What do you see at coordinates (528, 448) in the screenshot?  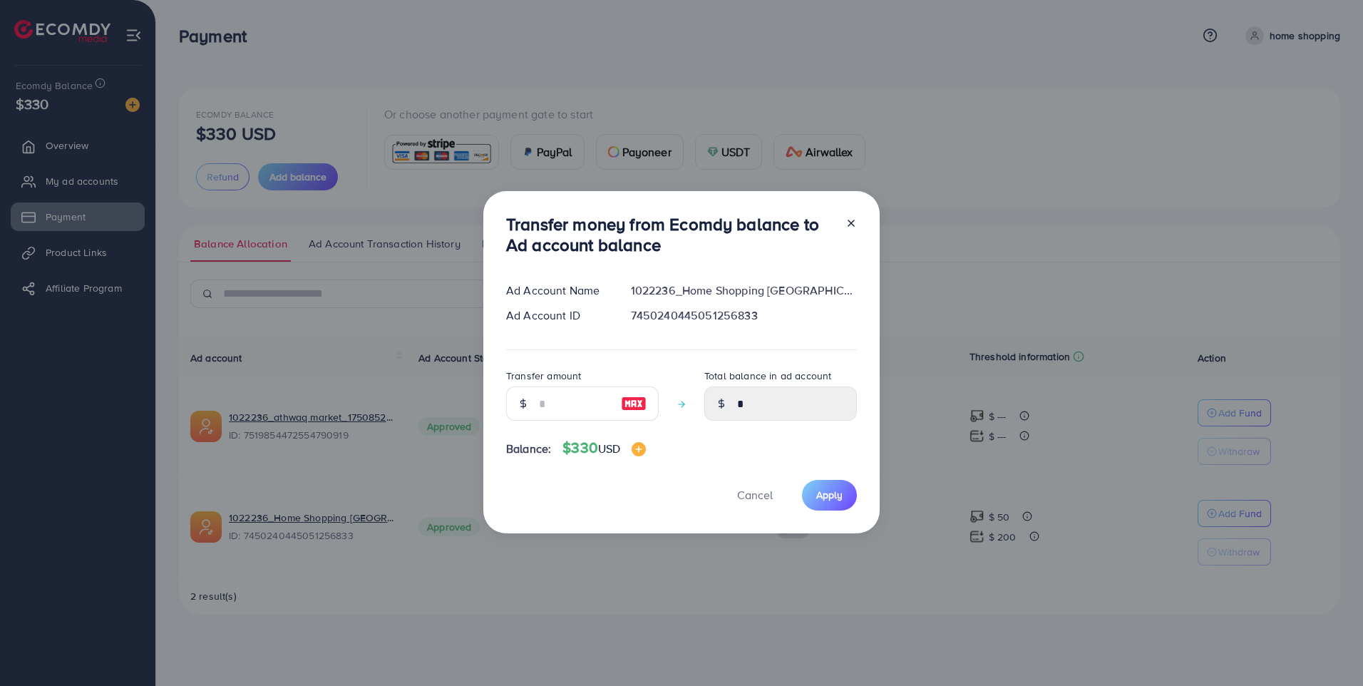 I see `span: Balance:` at bounding box center [528, 448].